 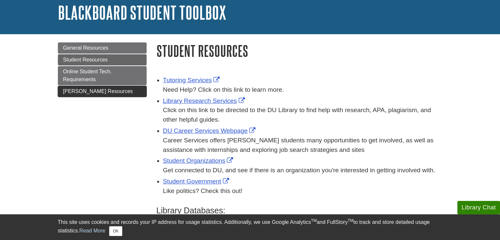 I want to click on a: Online Student Tech. Requirements, so click(x=102, y=76).